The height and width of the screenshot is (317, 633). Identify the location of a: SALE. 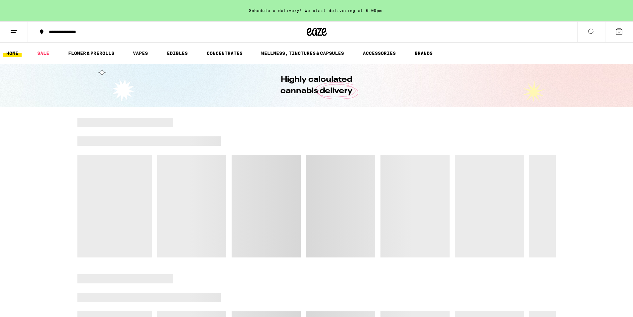
(43, 53).